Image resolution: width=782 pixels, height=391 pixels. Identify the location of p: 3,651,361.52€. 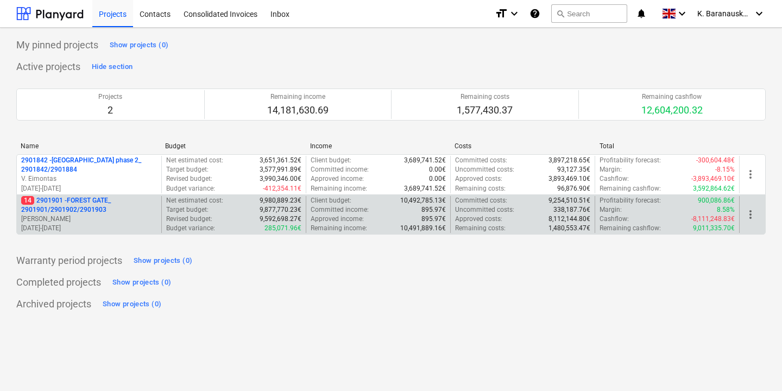
(280, 160).